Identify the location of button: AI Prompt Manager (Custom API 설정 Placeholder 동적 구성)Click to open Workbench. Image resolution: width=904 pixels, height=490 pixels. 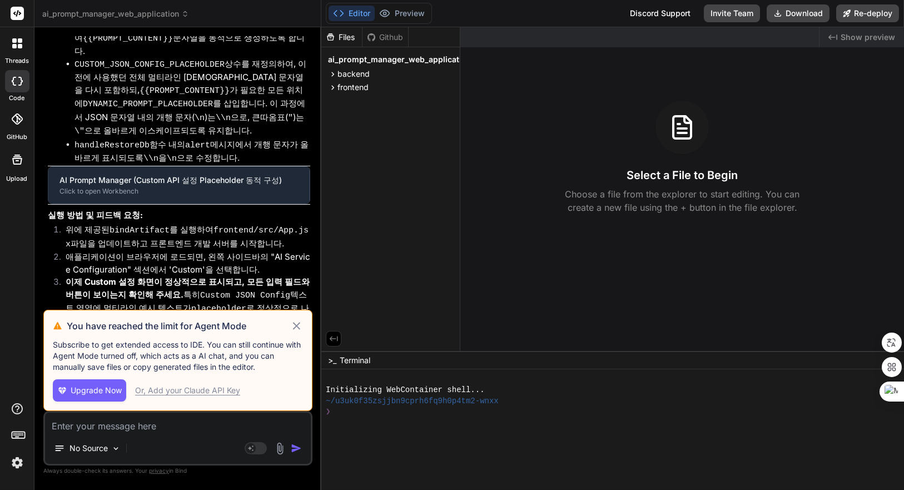
(179, 185).